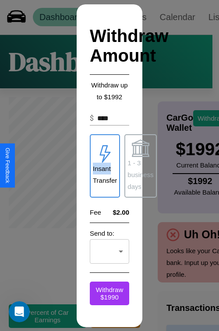  What do you see at coordinates (7, 166) in the screenshot?
I see `div: Give Feedback` at bounding box center [7, 166].